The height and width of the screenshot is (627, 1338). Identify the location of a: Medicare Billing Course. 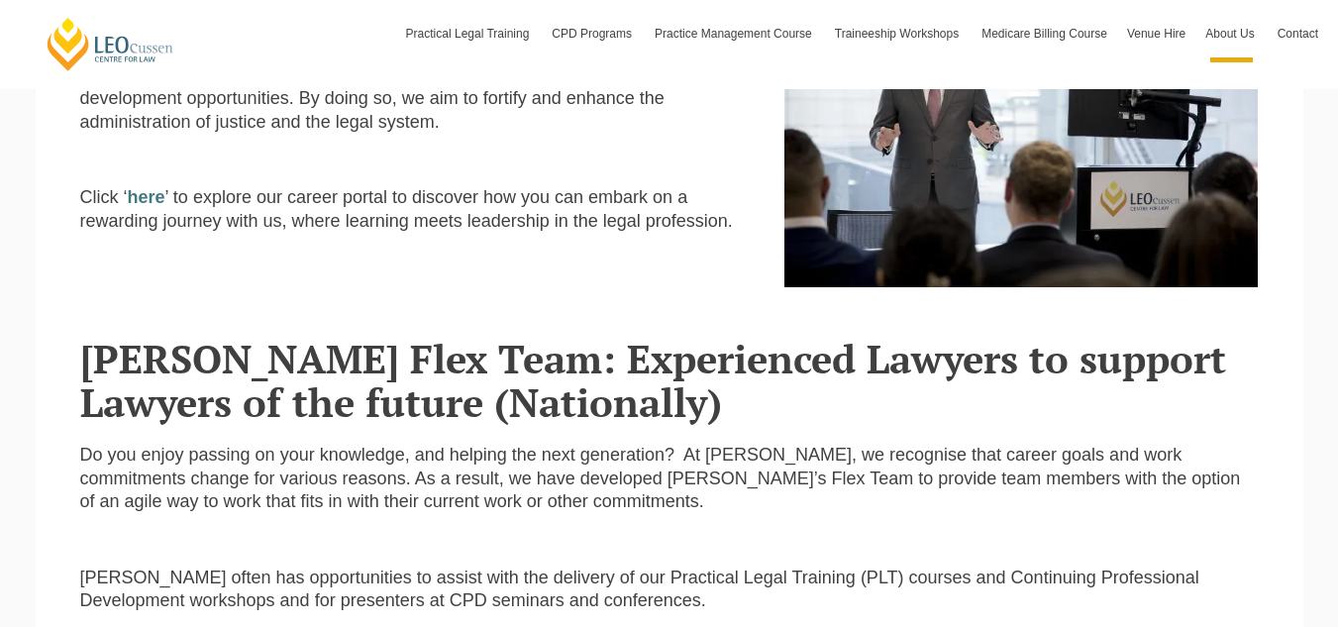
(1044, 34).